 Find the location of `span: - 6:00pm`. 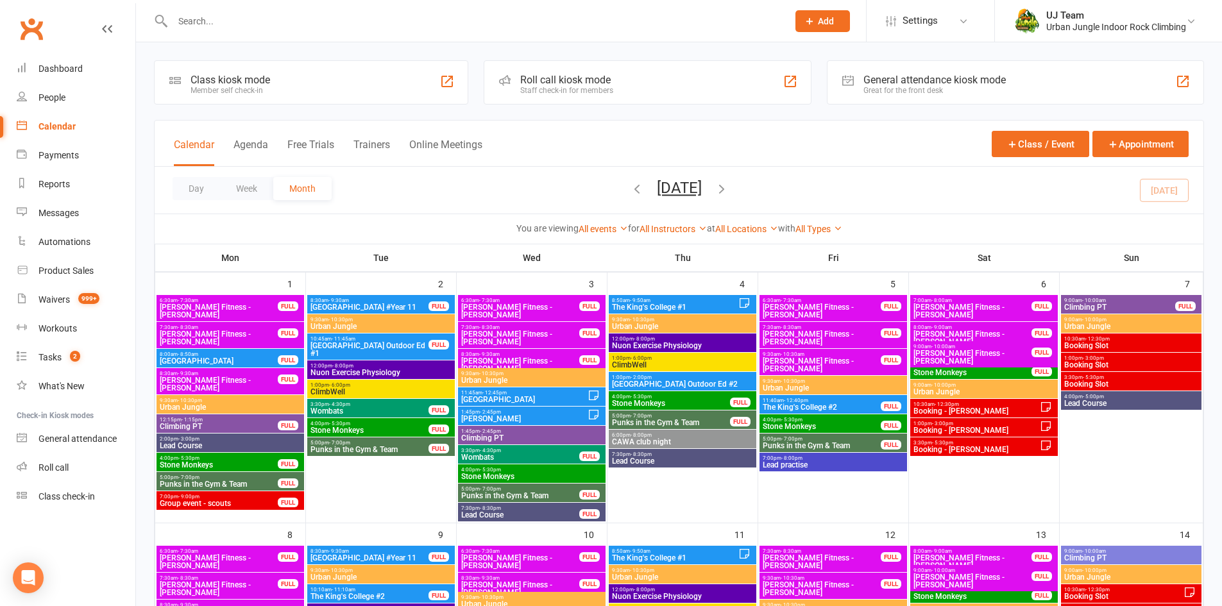

span: - 6:00pm is located at coordinates (641, 358).